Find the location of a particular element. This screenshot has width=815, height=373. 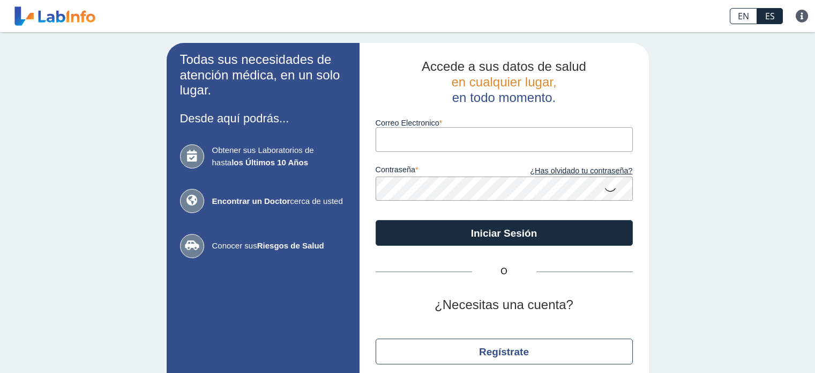

span: Obtener sus Laboratorios de hasta is located at coordinates (279, 156).